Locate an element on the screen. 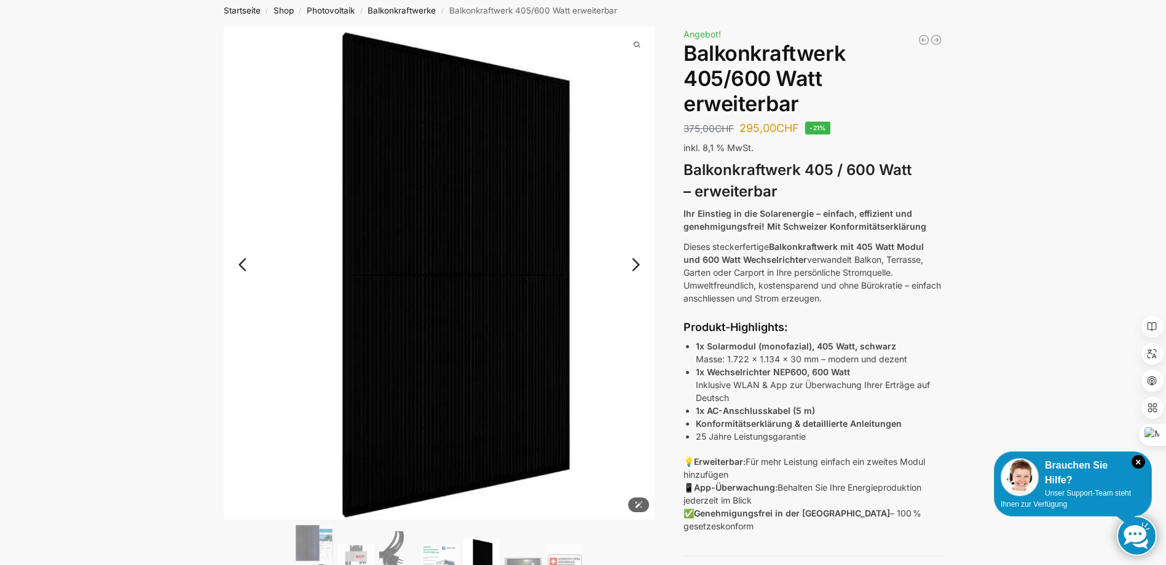 This screenshot has width=1166, height=565. p: Masse: 1.722 x 1.134 x 30 mm – modern und dezent is located at coordinates (818, 353).